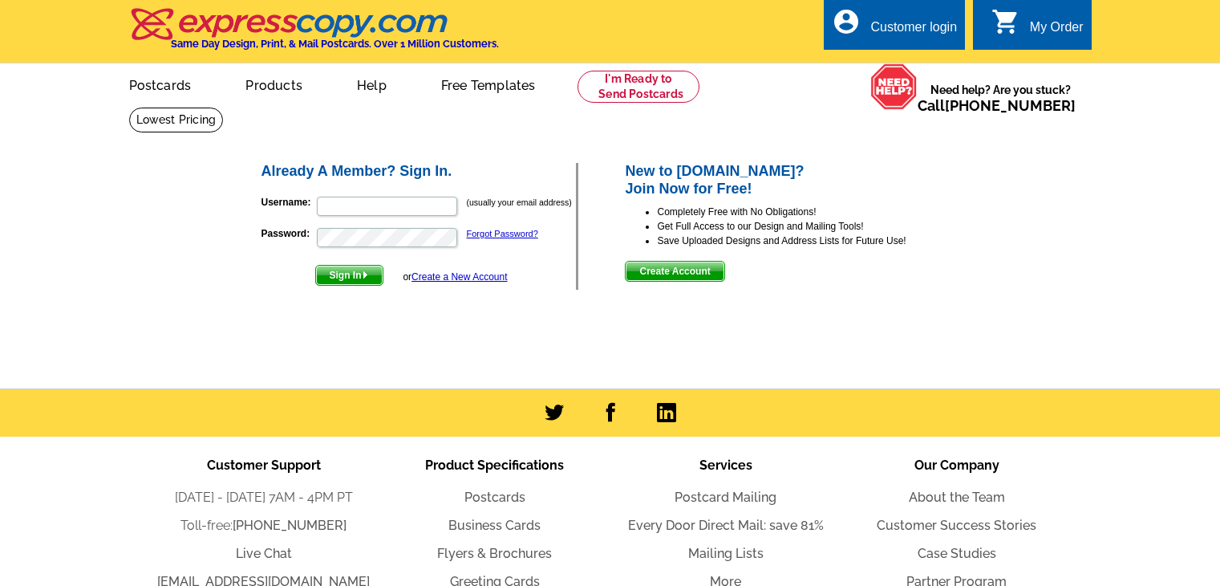  Describe the element at coordinates (809, 241) in the screenshot. I see `li: Save Uploaded Designs and Address Lists for Future Use!` at that location.